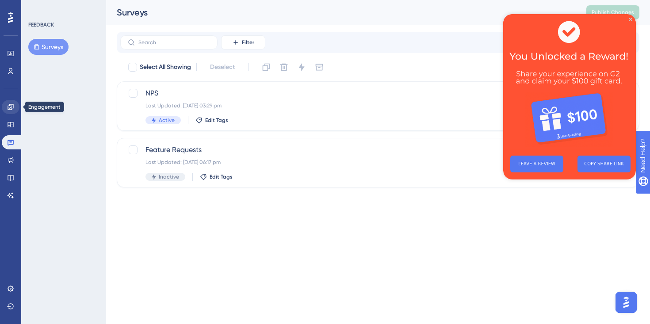  I want to click on span: Feature Requests, so click(343, 150).